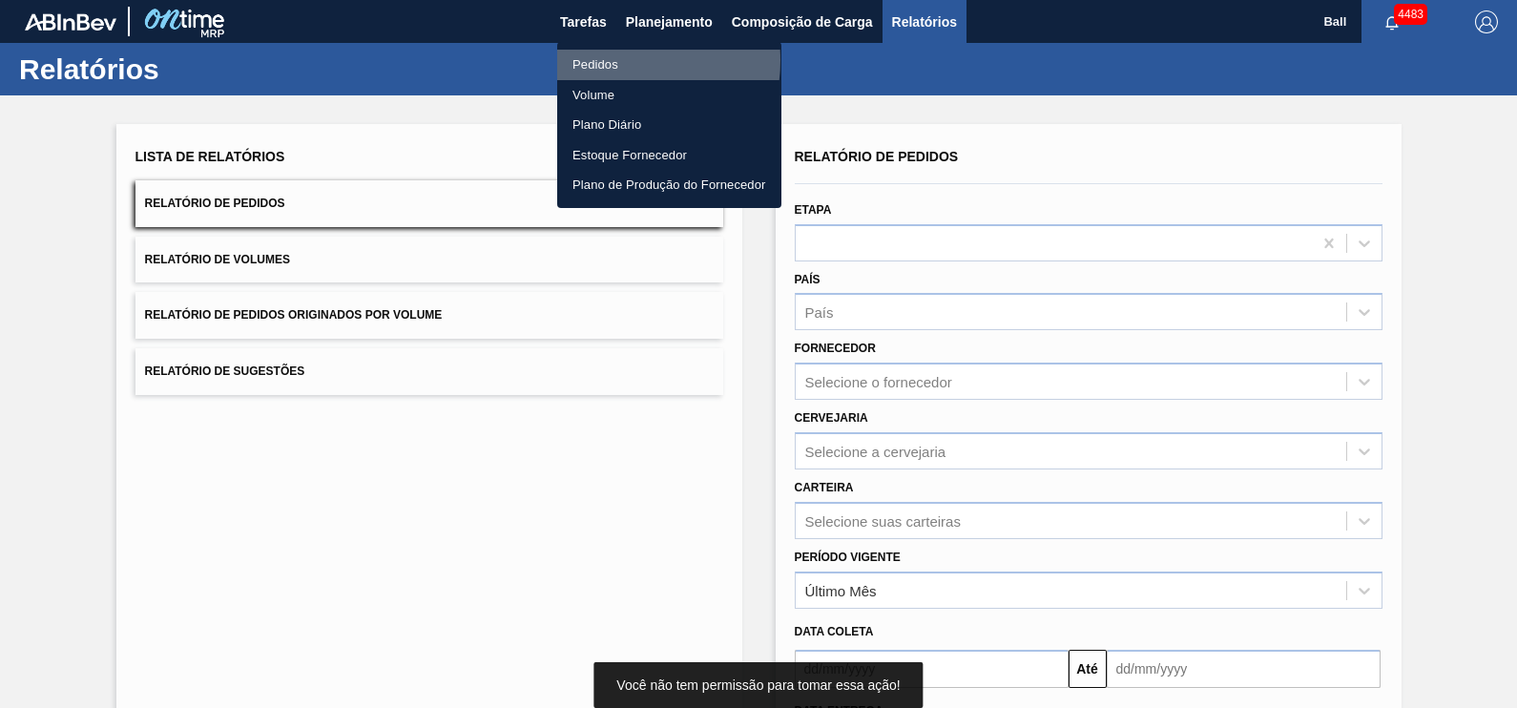 This screenshot has width=1517, height=708. Describe the element at coordinates (669, 65) in the screenshot. I see `li: Pedidos` at that location.